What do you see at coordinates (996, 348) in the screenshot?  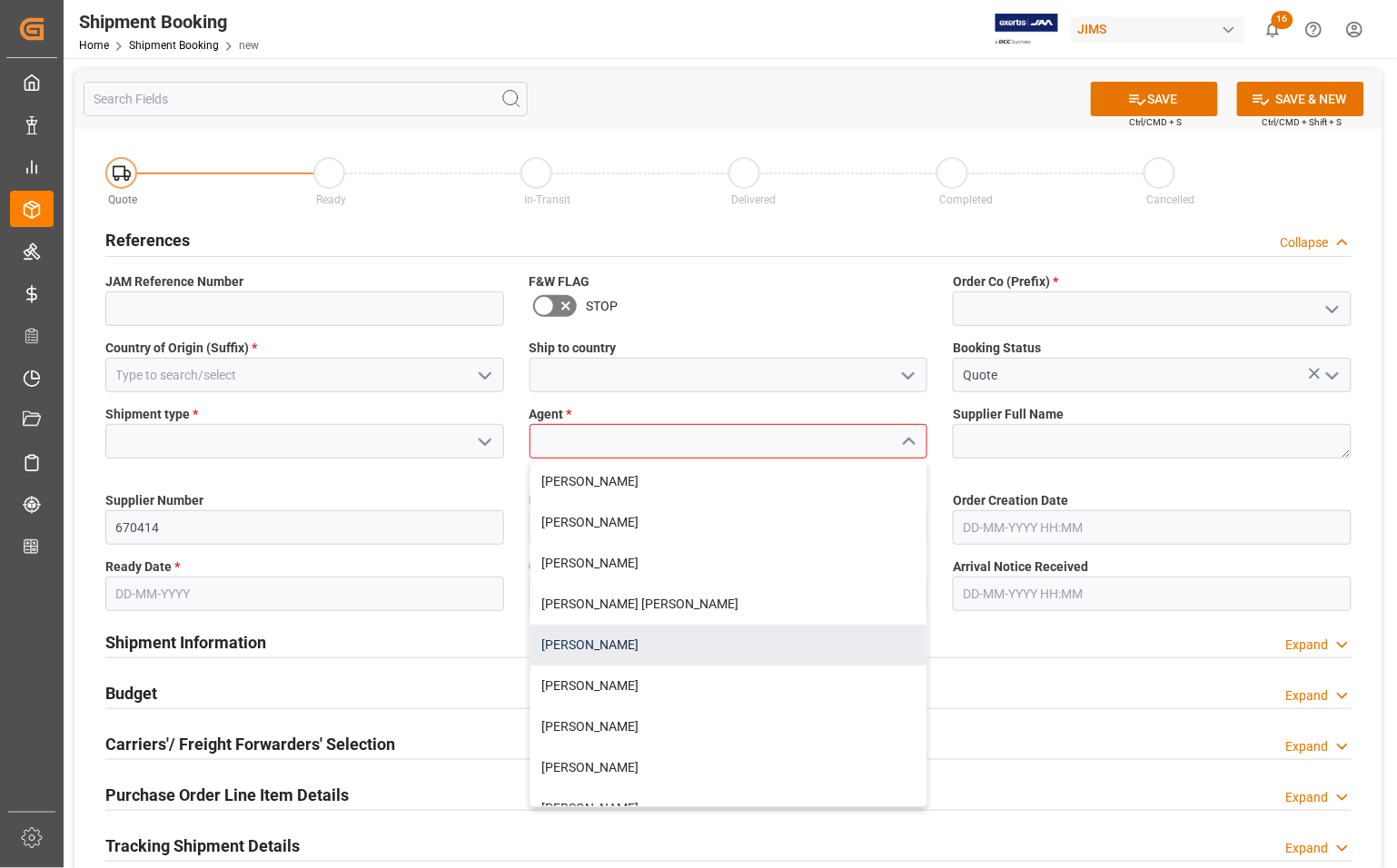 I see `span: Booking Status` at bounding box center [996, 348].